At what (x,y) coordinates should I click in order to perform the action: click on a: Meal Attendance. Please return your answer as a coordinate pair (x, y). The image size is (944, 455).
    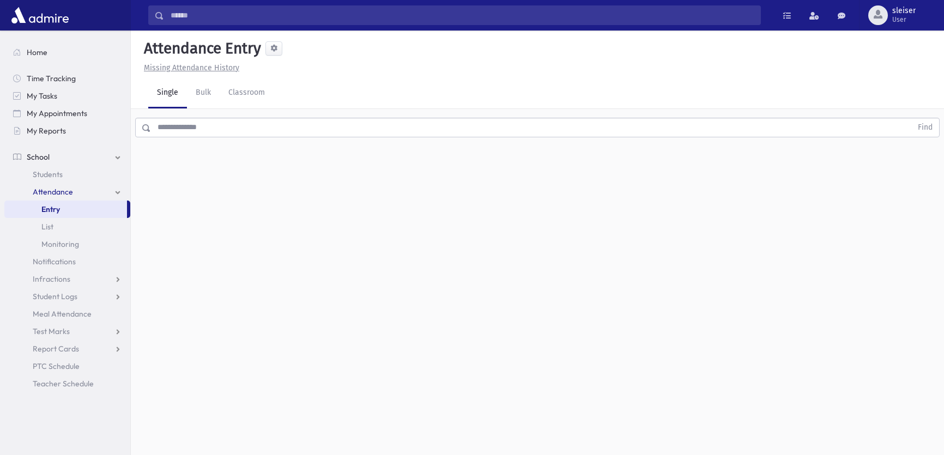
    Looking at the image, I should click on (67, 314).